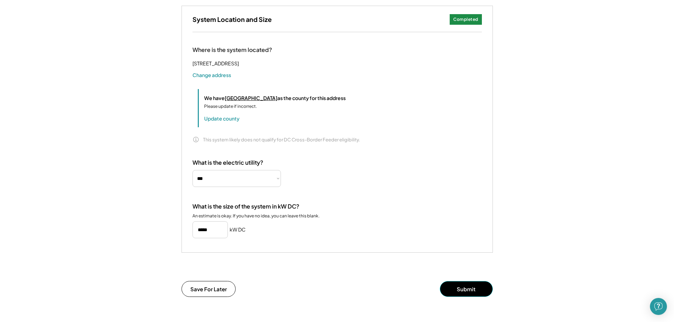  Describe the element at coordinates (211, 75) in the screenshot. I see `button: Change address` at that location.